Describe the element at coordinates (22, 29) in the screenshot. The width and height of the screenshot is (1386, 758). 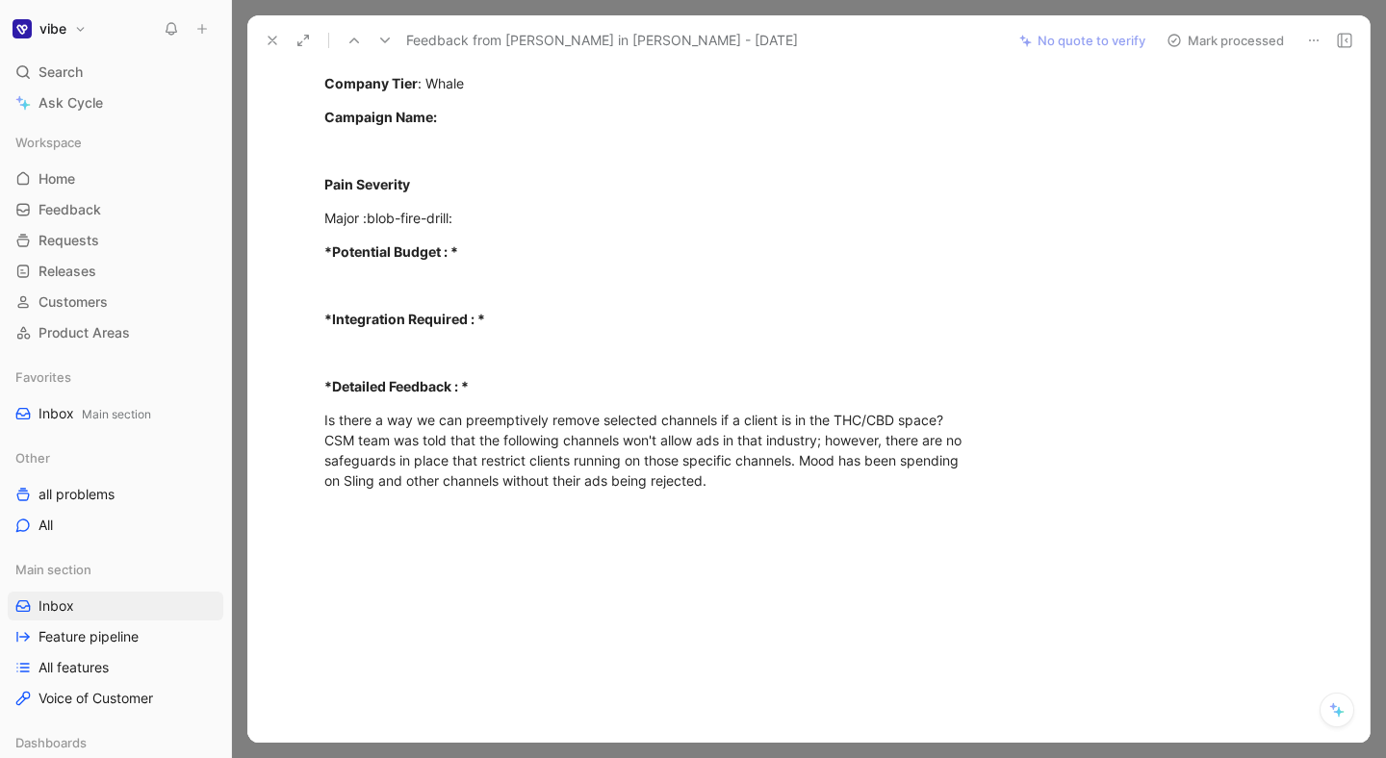
I see `img: vibe` at that location.